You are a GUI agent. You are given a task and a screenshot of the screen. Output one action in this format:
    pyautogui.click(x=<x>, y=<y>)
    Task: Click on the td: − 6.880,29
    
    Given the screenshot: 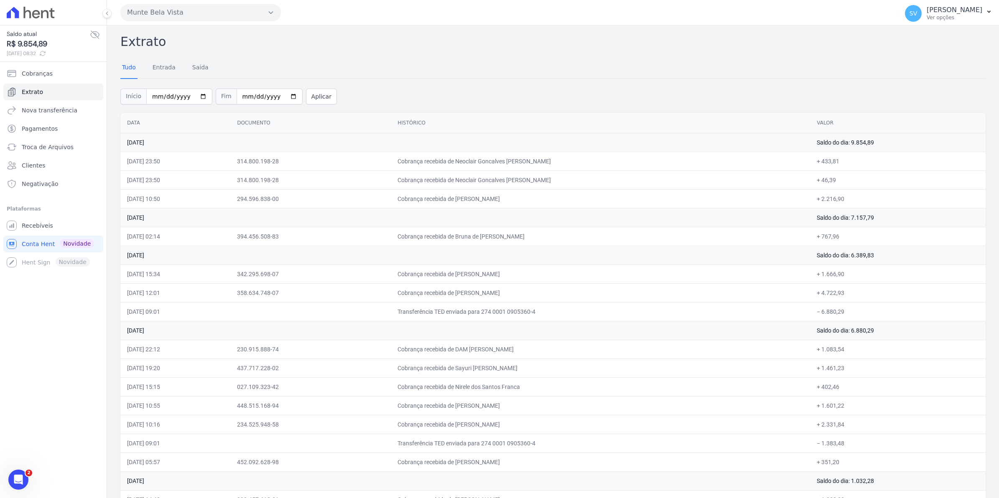 What is the action you would take?
    pyautogui.click(x=897, y=311)
    